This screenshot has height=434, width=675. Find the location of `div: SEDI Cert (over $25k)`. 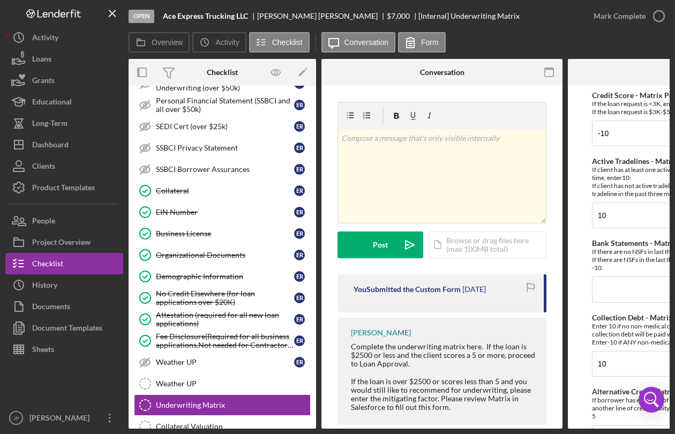

div: SEDI Cert (over $25k) is located at coordinates (225, 126).